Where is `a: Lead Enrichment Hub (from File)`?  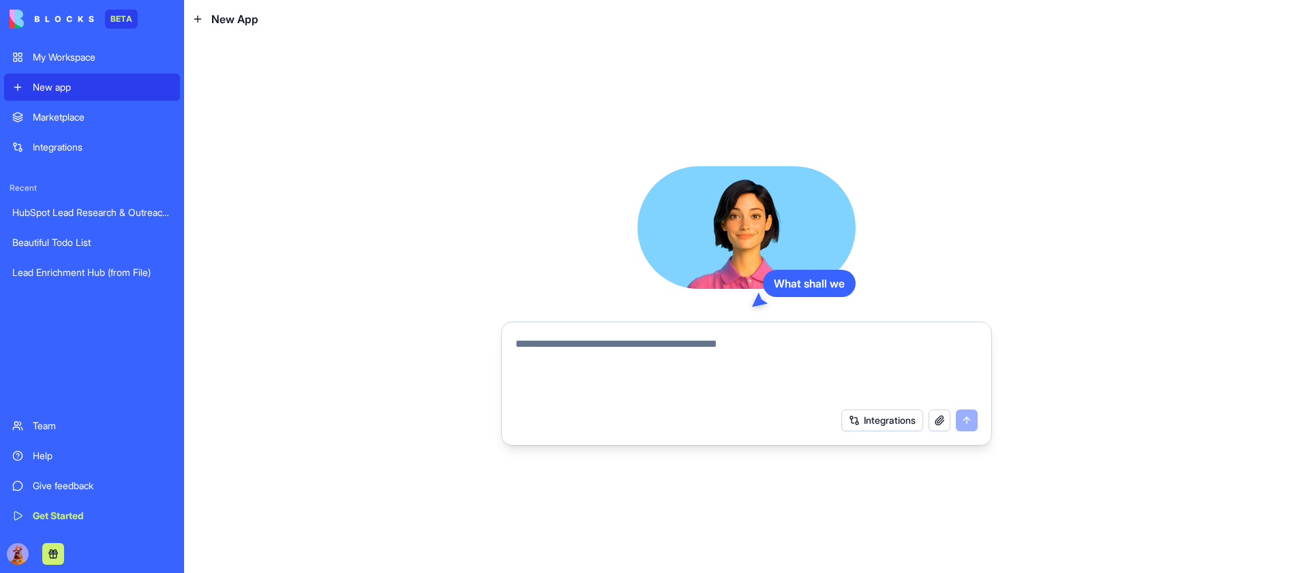
a: Lead Enrichment Hub (from File) is located at coordinates (92, 273).